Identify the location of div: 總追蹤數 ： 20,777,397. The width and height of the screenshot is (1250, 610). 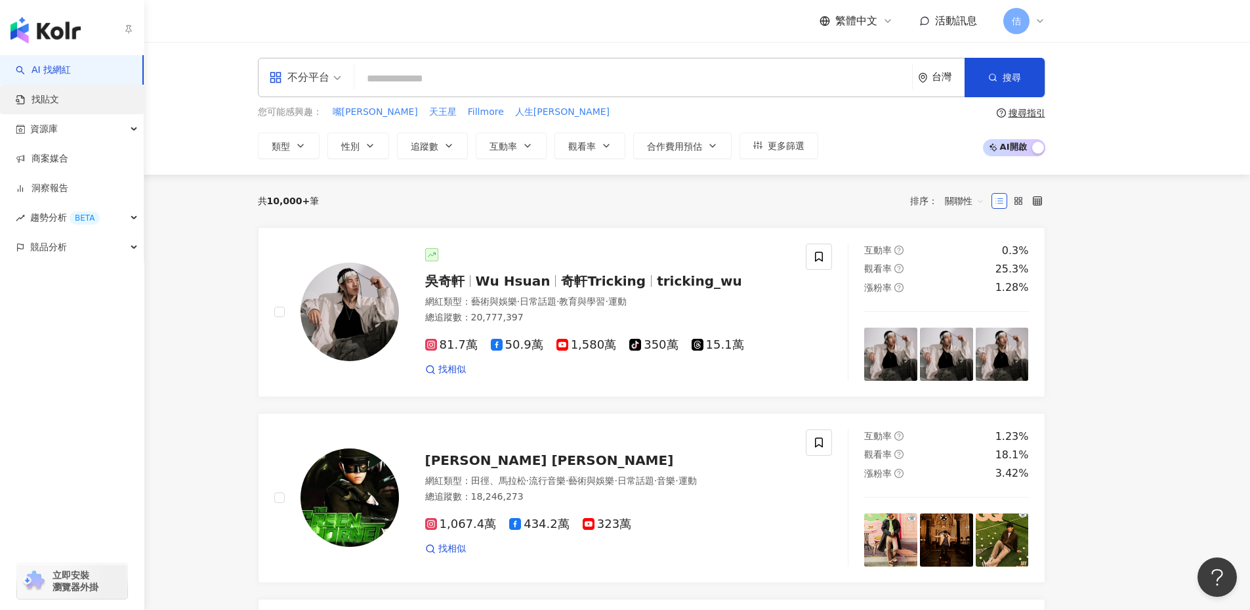
(608, 318).